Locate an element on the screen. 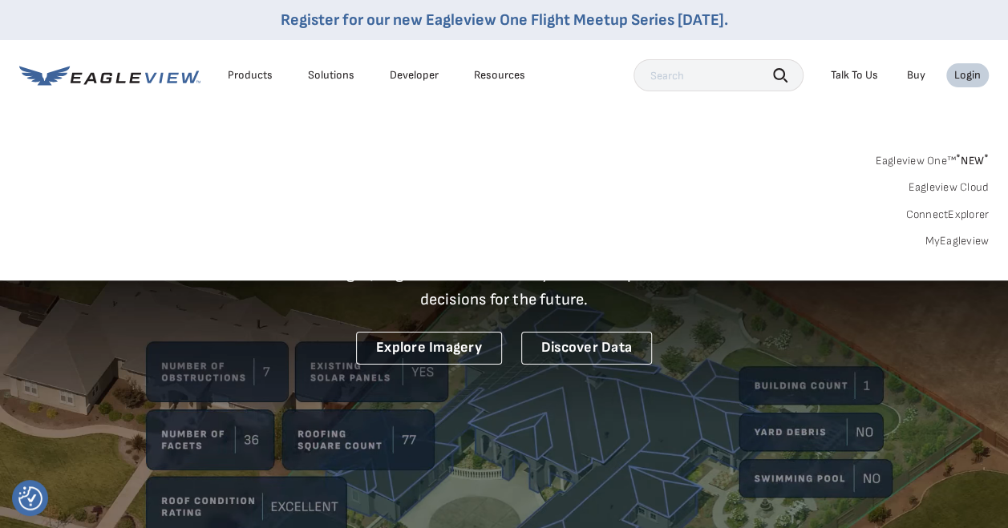 This screenshot has width=1008, height=528. a: ConnectExplorer is located at coordinates (947, 215).